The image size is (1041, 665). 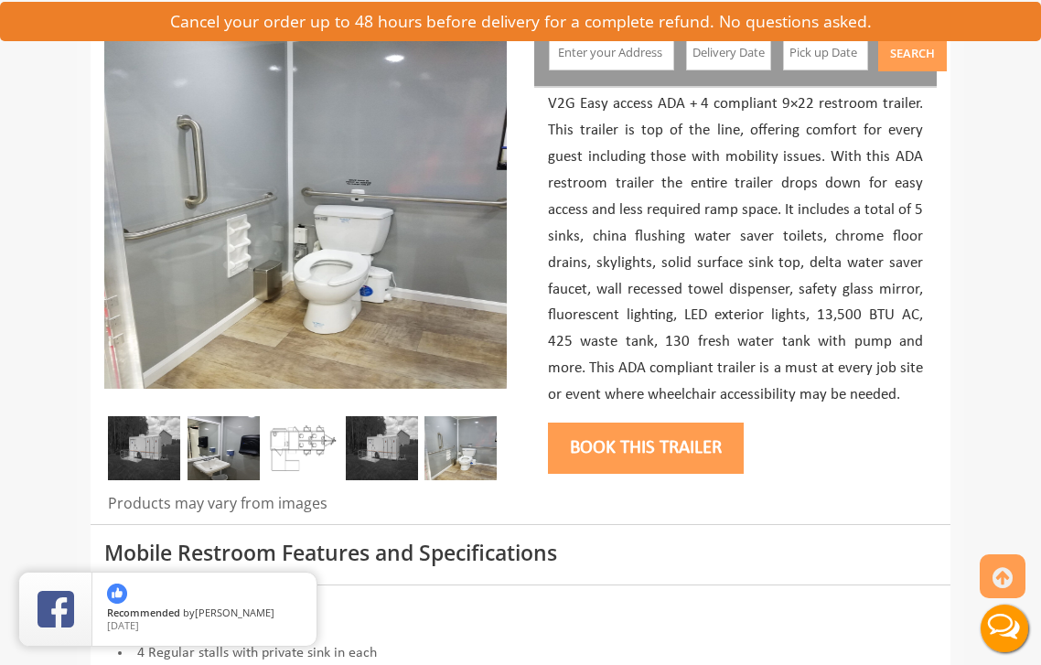 I want to click on img: Sink Portable Trailer, so click(x=223, y=448).